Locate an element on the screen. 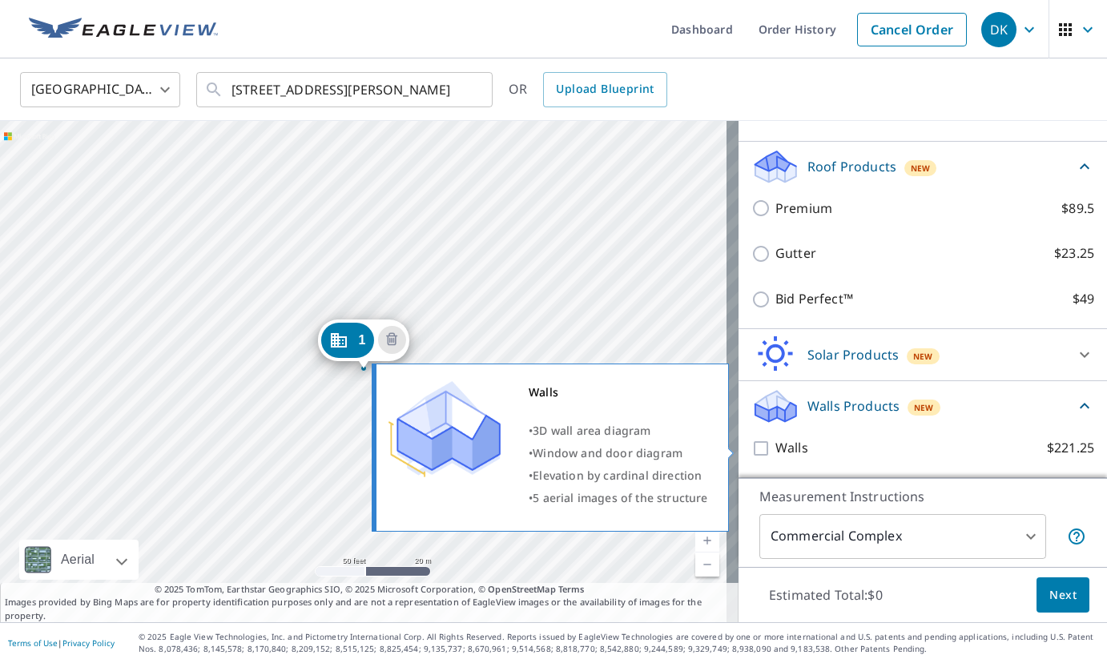 The image size is (1107, 663). span: © 2025 TomTom, Earthstar Geographics SIO, © 2025 Microsoft Corporation, © is located at coordinates (369, 590).